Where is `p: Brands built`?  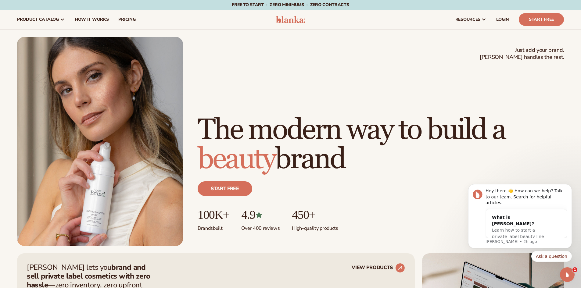 p: Brands built is located at coordinates (213, 226).